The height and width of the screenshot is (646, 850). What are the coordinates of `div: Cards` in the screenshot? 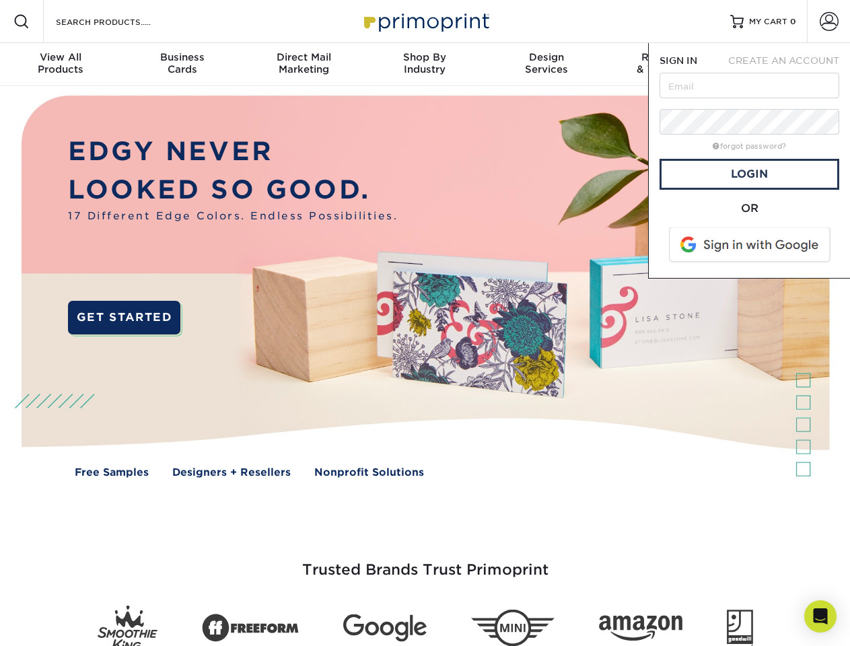 It's located at (182, 63).